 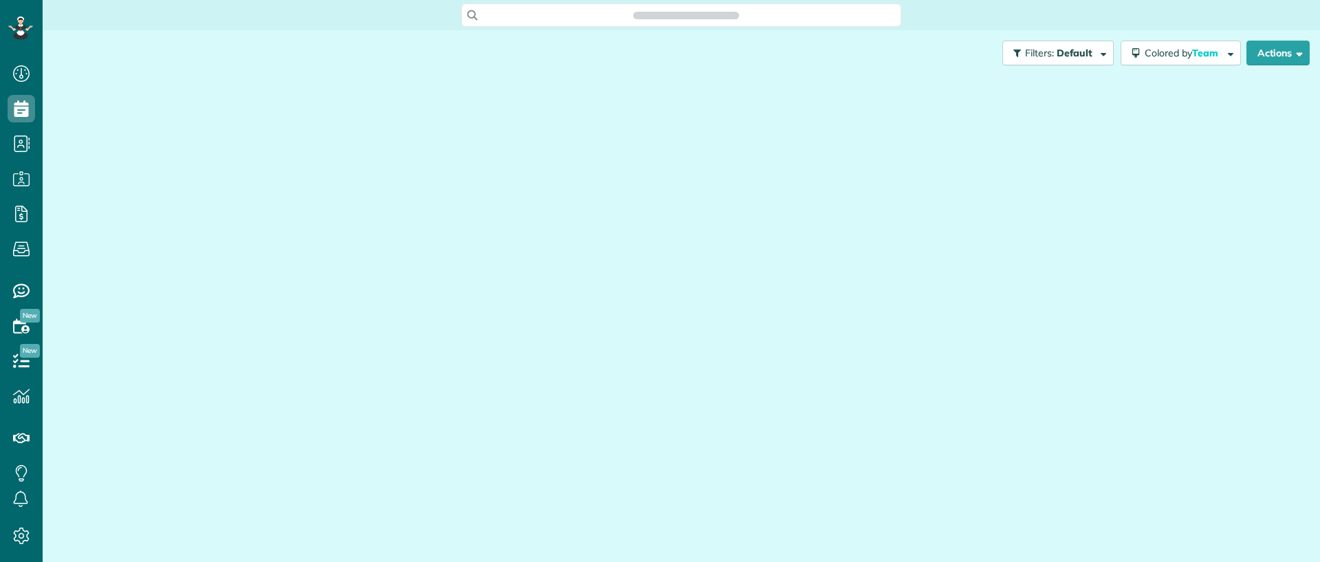 What do you see at coordinates (1181, 53) in the screenshot?
I see `button: Colored byTeam` at bounding box center [1181, 53].